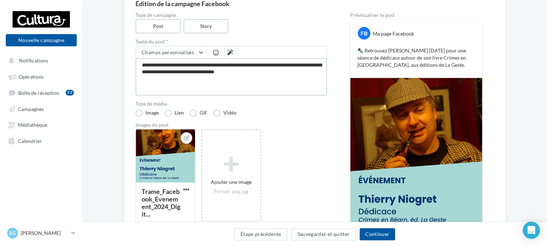 The height and width of the screenshot is (246, 547). What do you see at coordinates (13, 233) in the screenshot?
I see `span: EG` at bounding box center [13, 233].